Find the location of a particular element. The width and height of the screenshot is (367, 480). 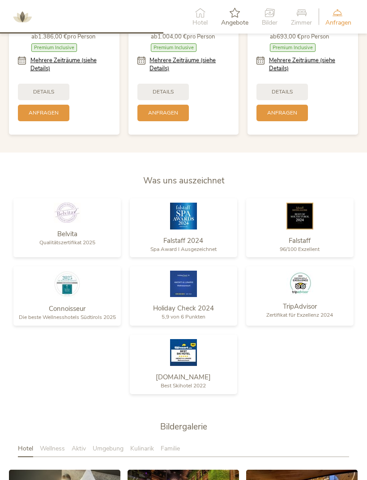

span: Falstaff is located at coordinates (299, 241).